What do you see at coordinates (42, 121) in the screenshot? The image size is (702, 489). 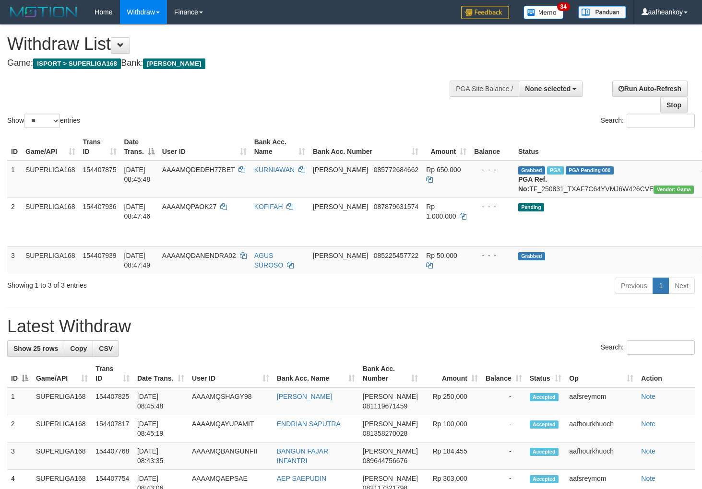 I see `select: Showentries` at bounding box center [42, 121].